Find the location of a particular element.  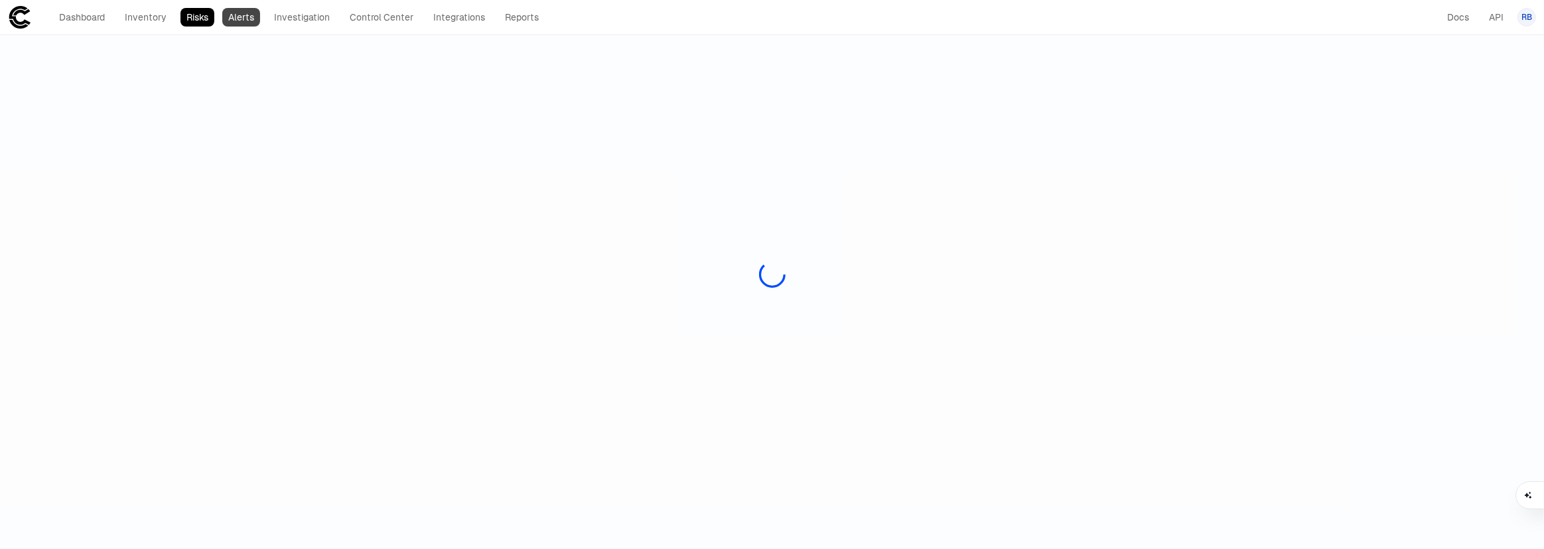

a: Control Center is located at coordinates (381, 17).